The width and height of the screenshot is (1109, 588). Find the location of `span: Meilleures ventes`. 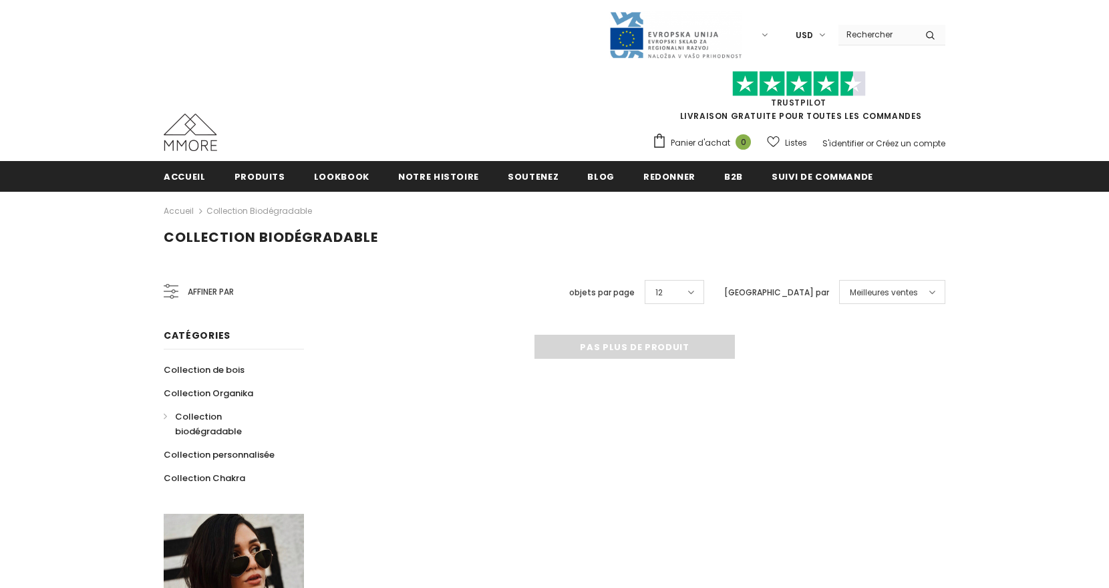

span: Meilleures ventes is located at coordinates (884, 293).